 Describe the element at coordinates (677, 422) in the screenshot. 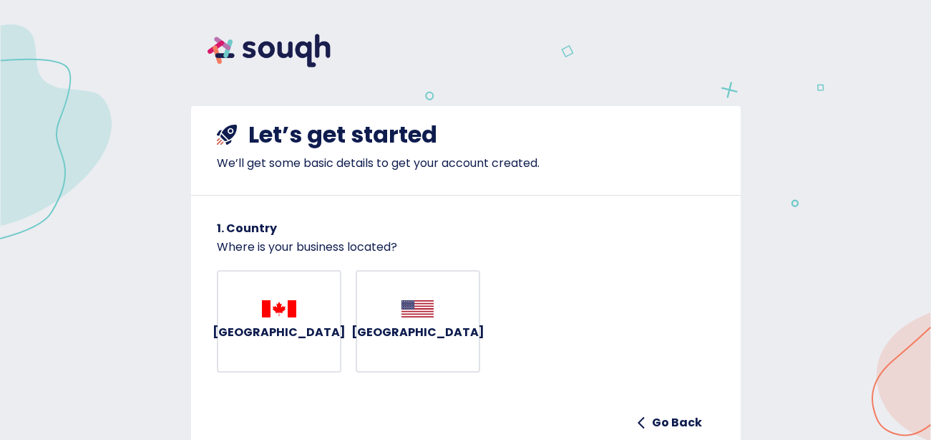

I see `h6: Go Back` at that location.